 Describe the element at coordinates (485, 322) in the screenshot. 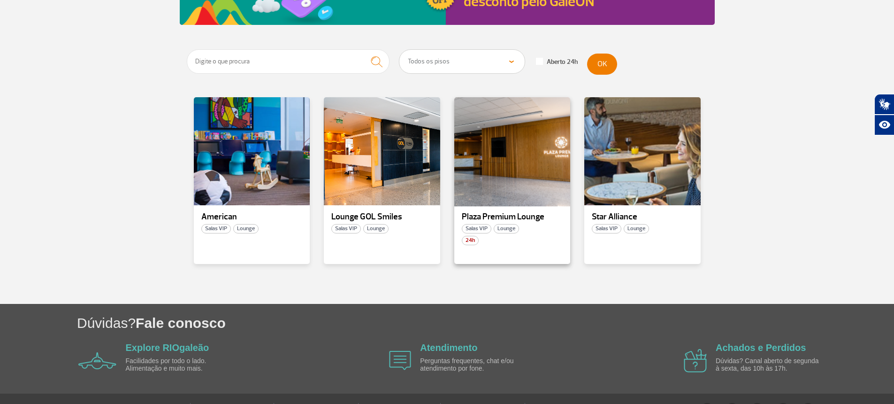

I see `h1: Dúvidas?` at that location.